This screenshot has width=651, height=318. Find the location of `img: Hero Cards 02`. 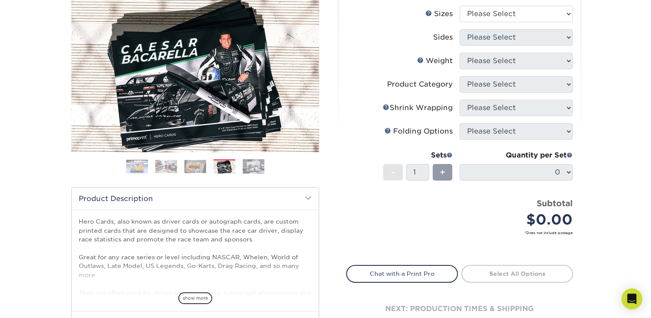

img: Hero Cards 02 is located at coordinates (166, 166).